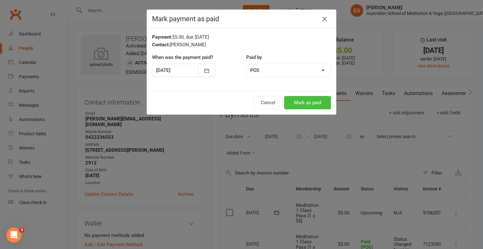 This screenshot has width=483, height=249. What do you see at coordinates (242, 19) in the screenshot?
I see `h4: Mark payment as paid` at bounding box center [242, 19].